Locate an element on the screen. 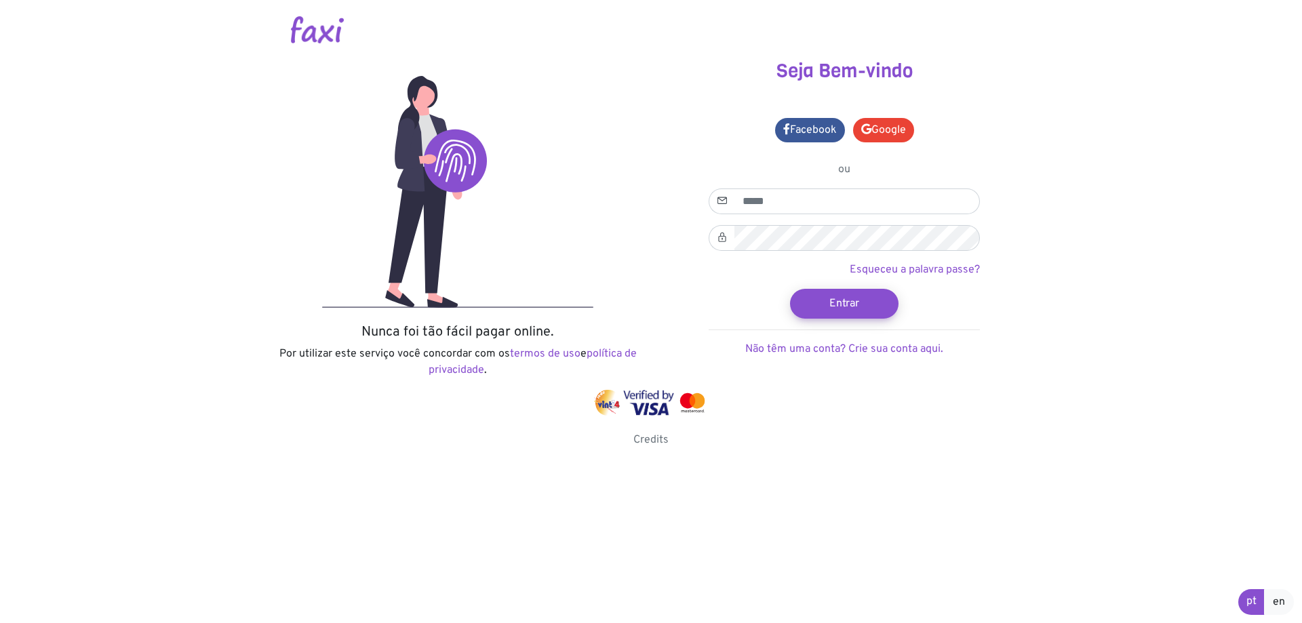 The height and width of the screenshot is (623, 1302). a: Google is located at coordinates (883, 130).